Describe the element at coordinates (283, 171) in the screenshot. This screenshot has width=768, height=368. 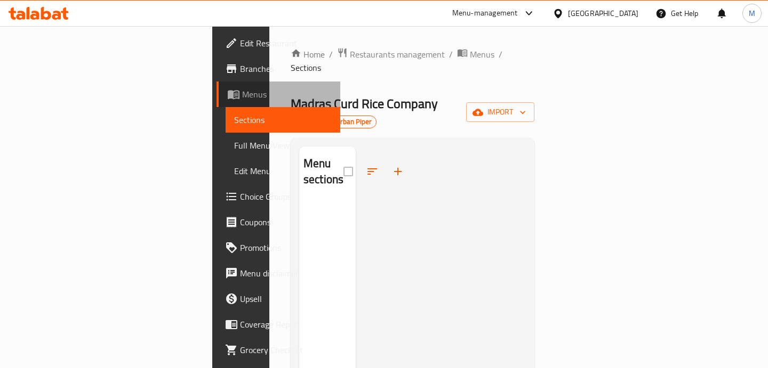
I see `span: Edit Menu` at that location.